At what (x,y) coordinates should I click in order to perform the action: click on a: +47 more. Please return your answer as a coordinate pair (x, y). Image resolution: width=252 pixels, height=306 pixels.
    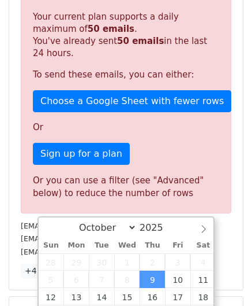
    Looking at the image, I should click on (45, 270).